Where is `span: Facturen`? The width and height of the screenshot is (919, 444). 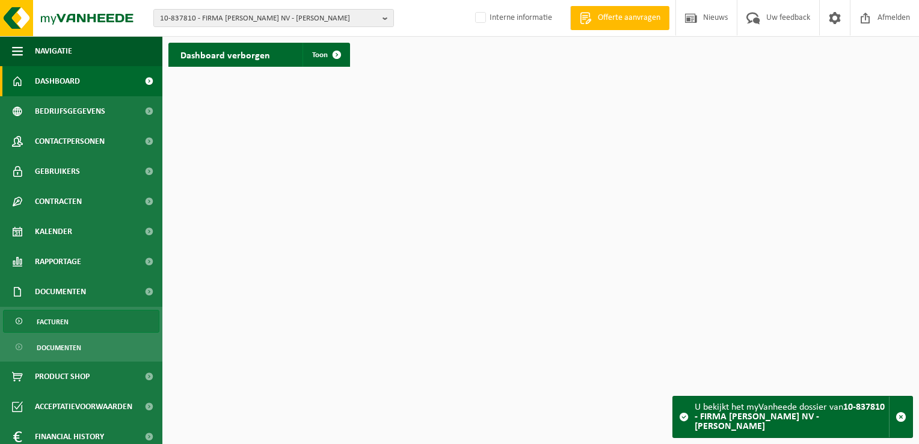
span: Facturen is located at coordinates (52, 322).